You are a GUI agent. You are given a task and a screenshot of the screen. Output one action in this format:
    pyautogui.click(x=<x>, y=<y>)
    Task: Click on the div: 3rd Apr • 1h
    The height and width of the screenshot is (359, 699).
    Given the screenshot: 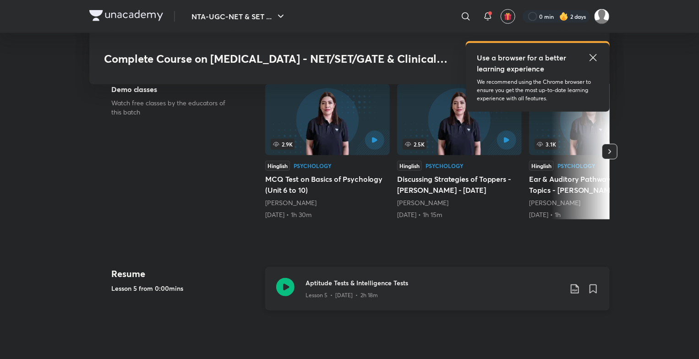 What is the action you would take?
    pyautogui.click(x=591, y=215)
    